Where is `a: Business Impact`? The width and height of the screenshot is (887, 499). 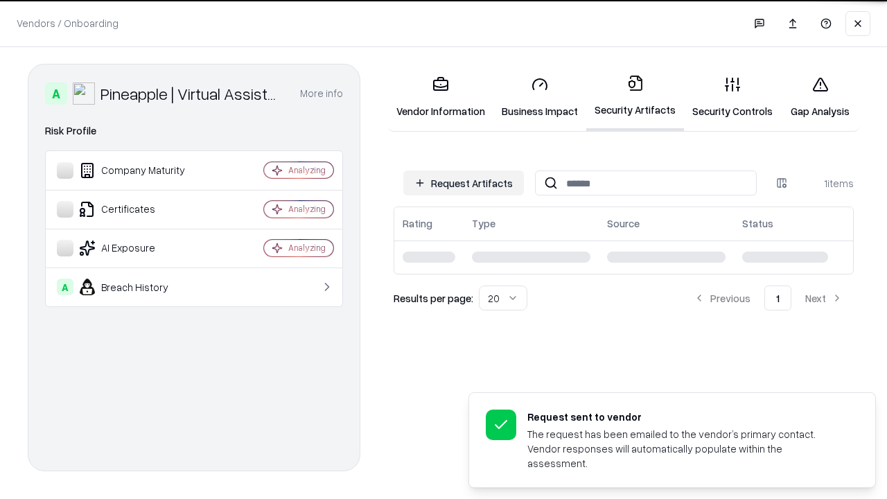
a: Business Impact is located at coordinates (540, 97).